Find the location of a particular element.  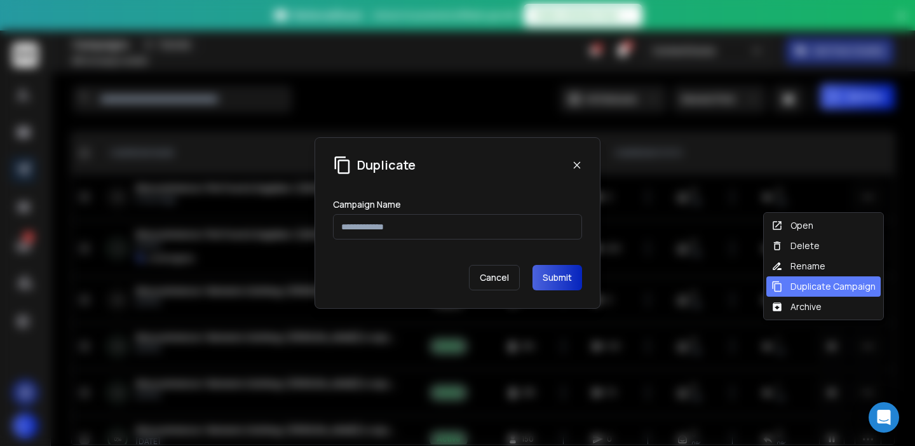

p: Cancel is located at coordinates (494, 278).